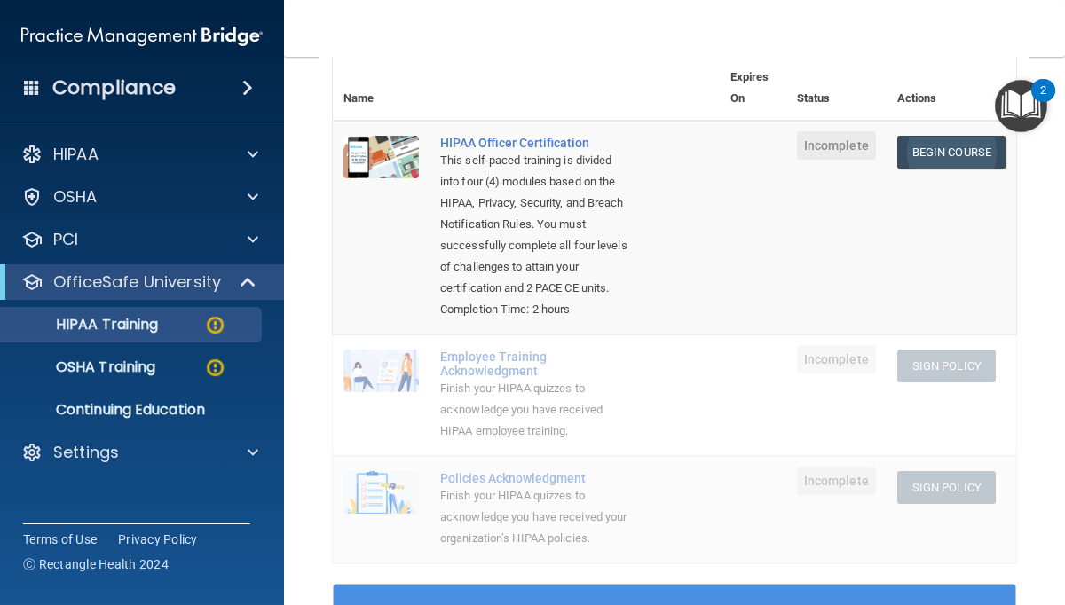 Image resolution: width=1065 pixels, height=605 pixels. I want to click on a: PCI, so click(139, 240).